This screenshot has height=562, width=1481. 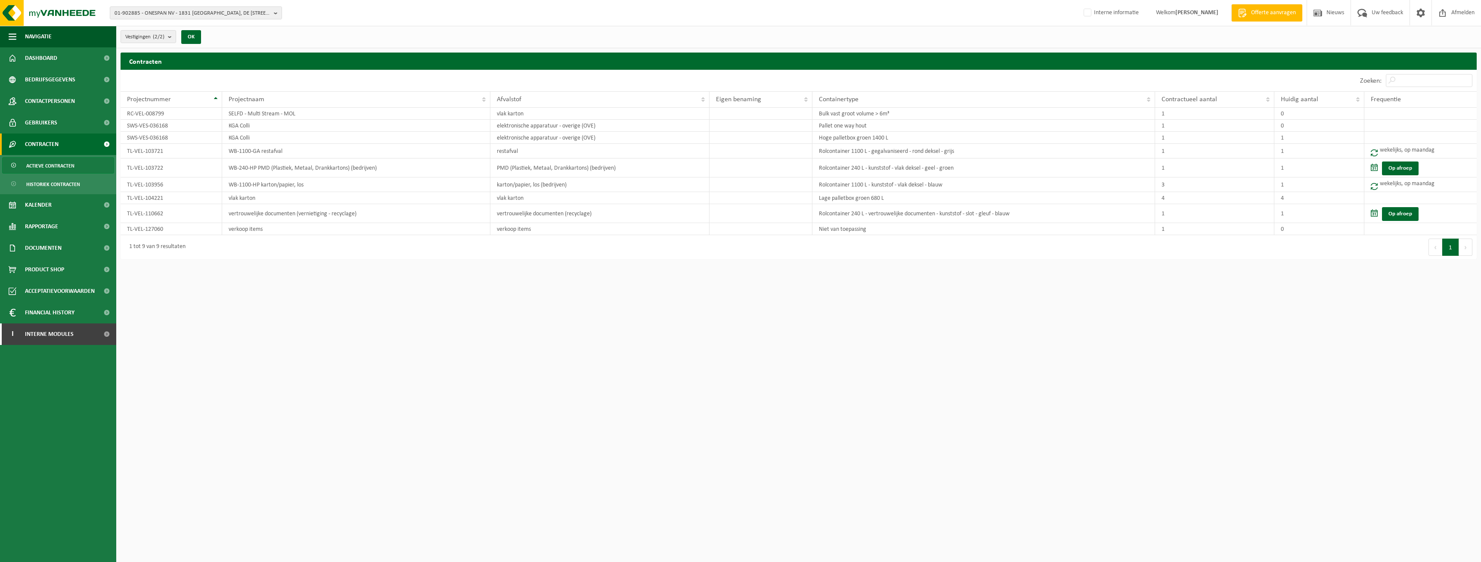 What do you see at coordinates (171, 185) in the screenshot?
I see `td: TL-VEL-103956` at bounding box center [171, 185].